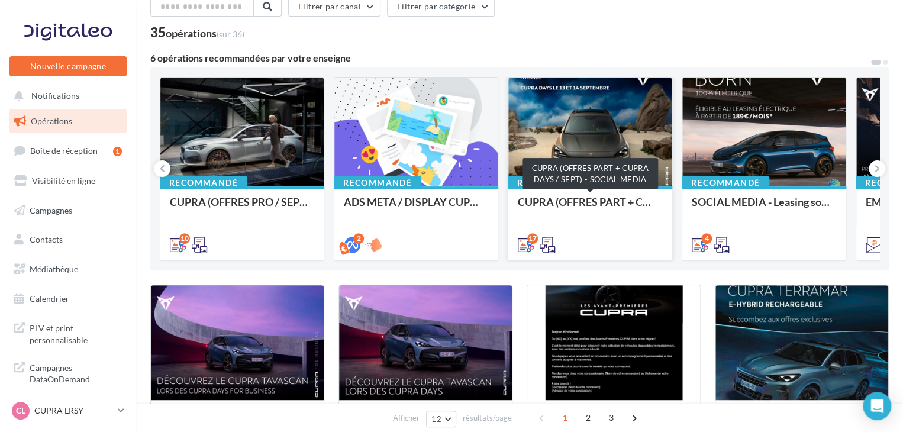 The image size is (903, 432). What do you see at coordinates (436, 419) in the screenshot?
I see `span: 12` at bounding box center [436, 419].